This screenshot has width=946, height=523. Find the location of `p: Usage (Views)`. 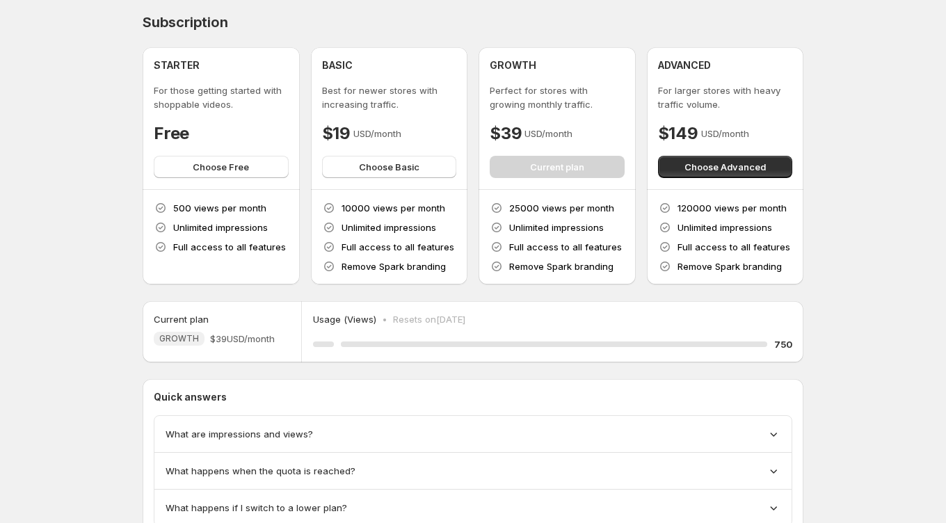

p: Usage (Views) is located at coordinates (344, 319).